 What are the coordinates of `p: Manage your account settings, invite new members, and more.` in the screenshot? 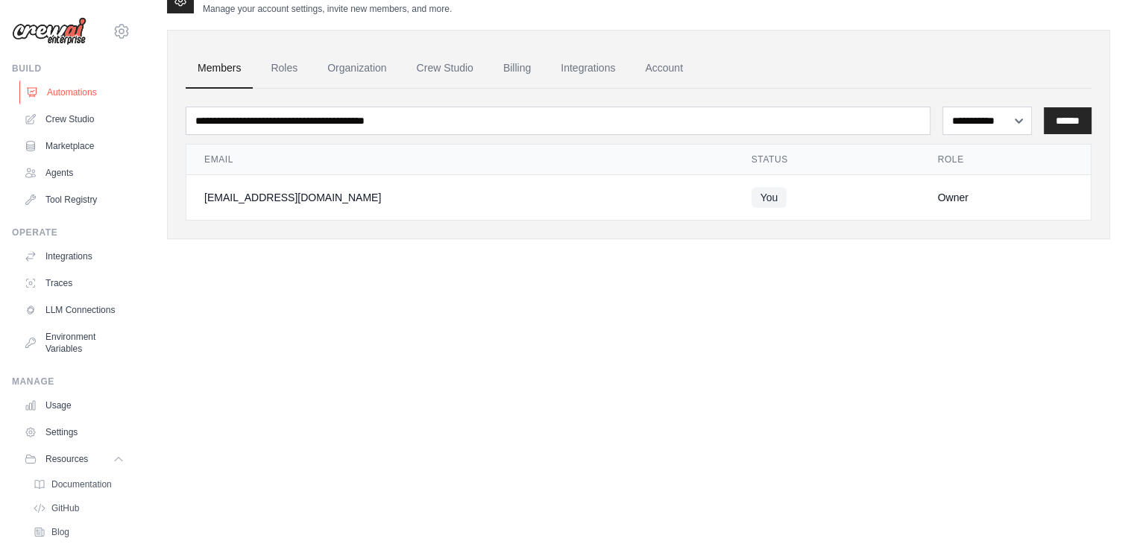 It's located at (327, 9).